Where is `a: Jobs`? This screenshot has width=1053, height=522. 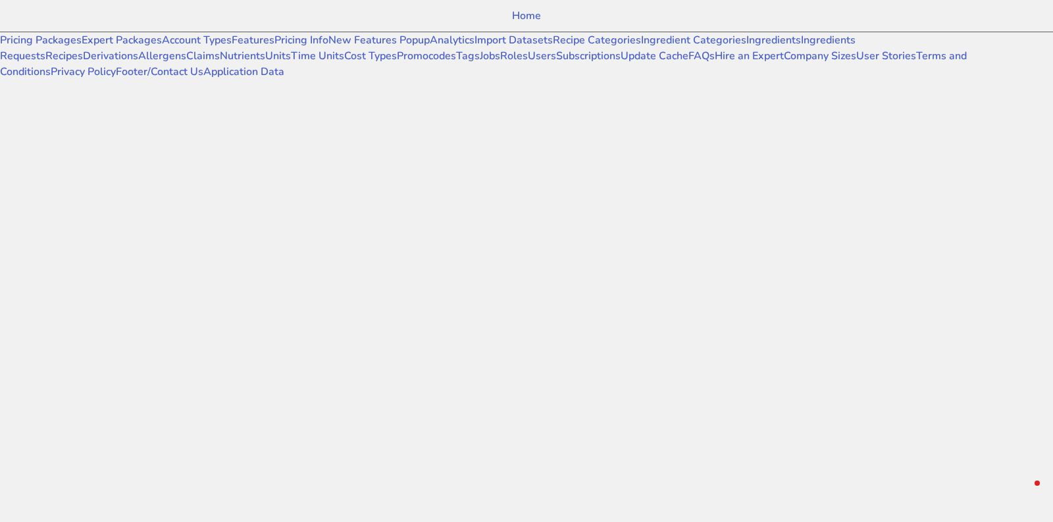
a: Jobs is located at coordinates (489, 56).